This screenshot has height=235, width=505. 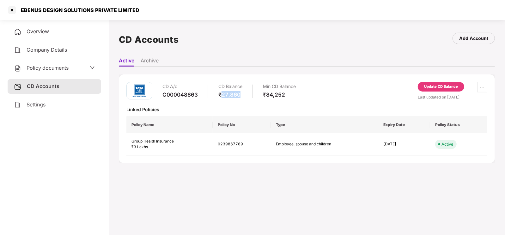 I want to click on li: Active, so click(x=127, y=62).